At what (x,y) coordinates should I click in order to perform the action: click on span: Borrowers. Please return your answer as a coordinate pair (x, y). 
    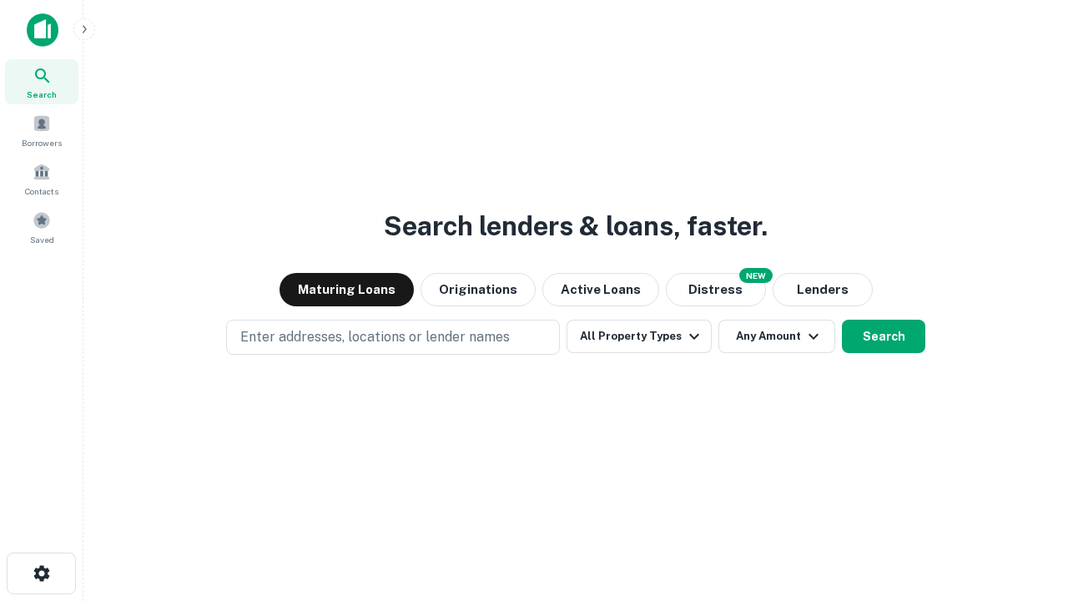
    Looking at the image, I should click on (42, 143).